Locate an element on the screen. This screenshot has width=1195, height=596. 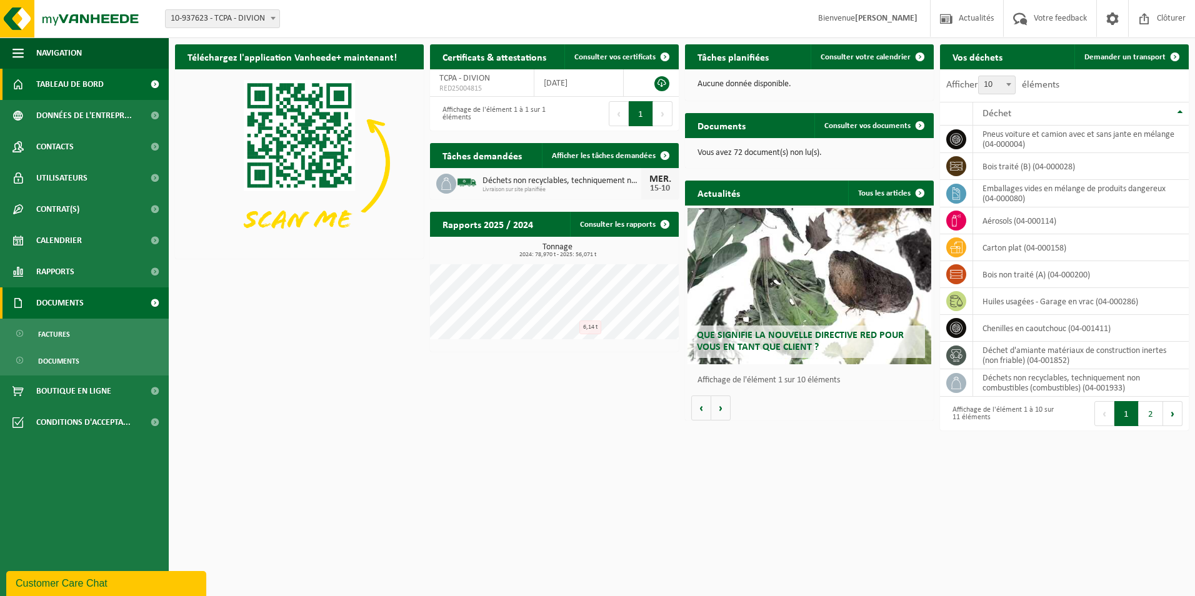
div: 15-10 is located at coordinates (660, 189).